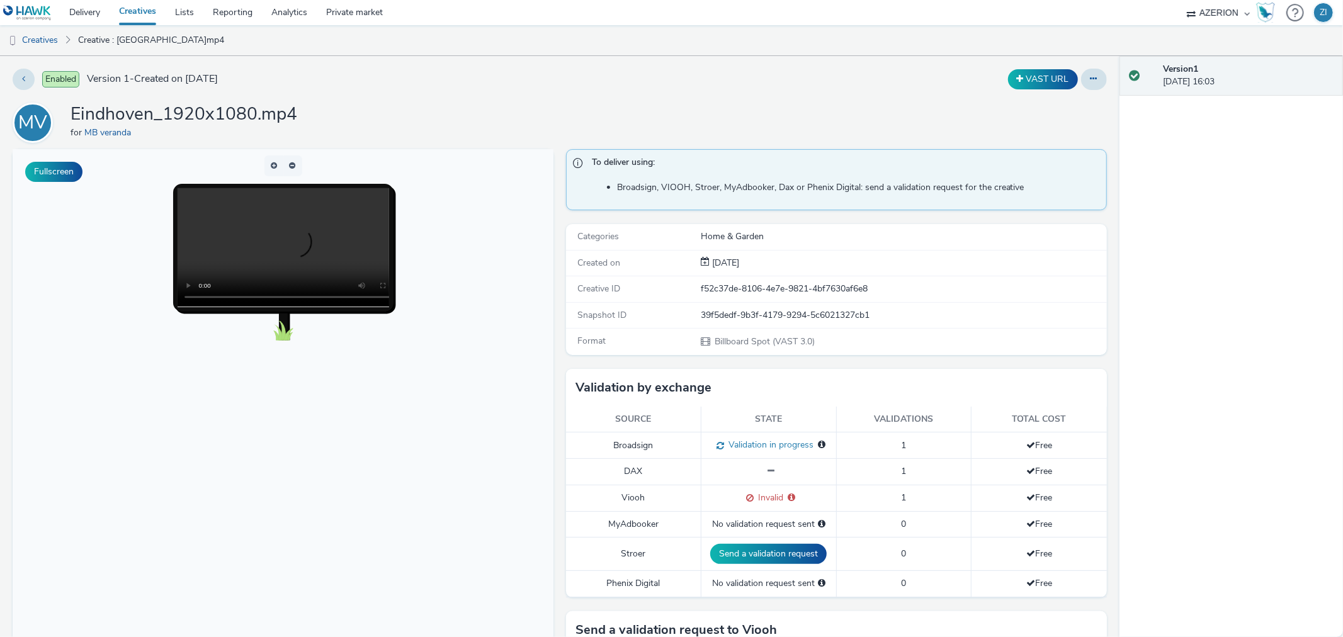 The height and width of the screenshot is (637, 1343). Describe the element at coordinates (633, 446) in the screenshot. I see `td: Broadsign` at that location.